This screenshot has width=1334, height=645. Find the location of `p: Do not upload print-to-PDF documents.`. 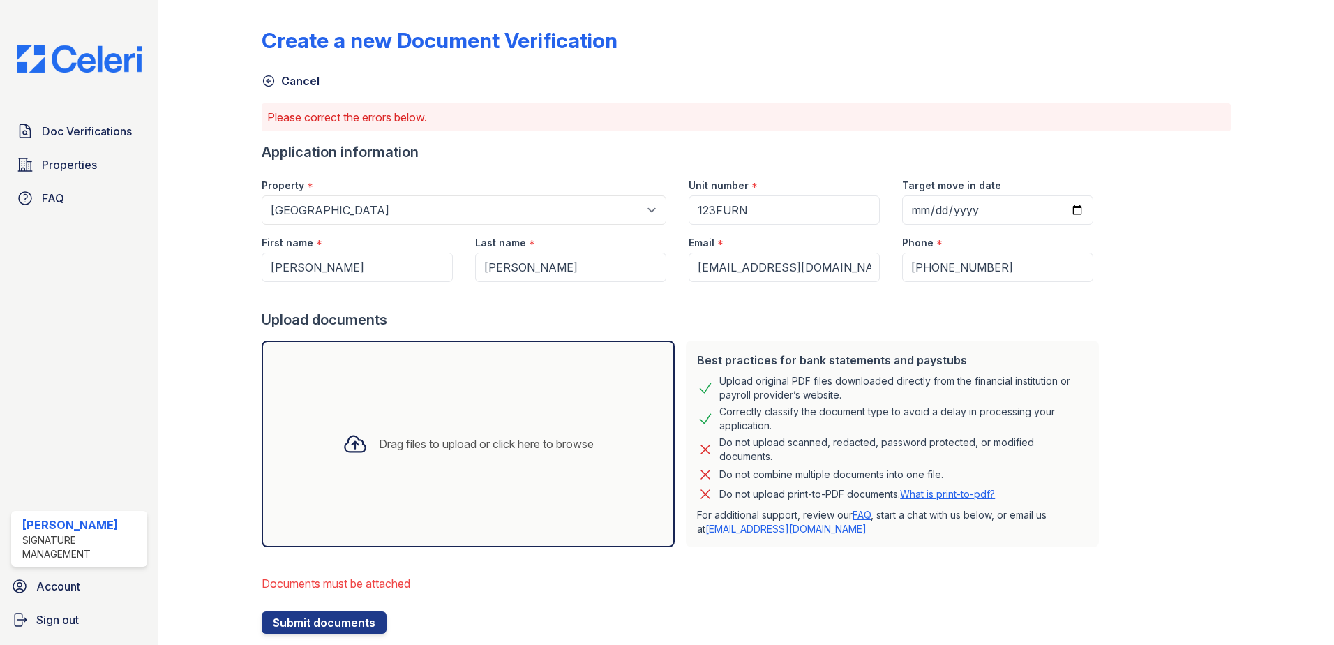

p: Do not upload print-to-PDF documents. is located at coordinates (857, 494).